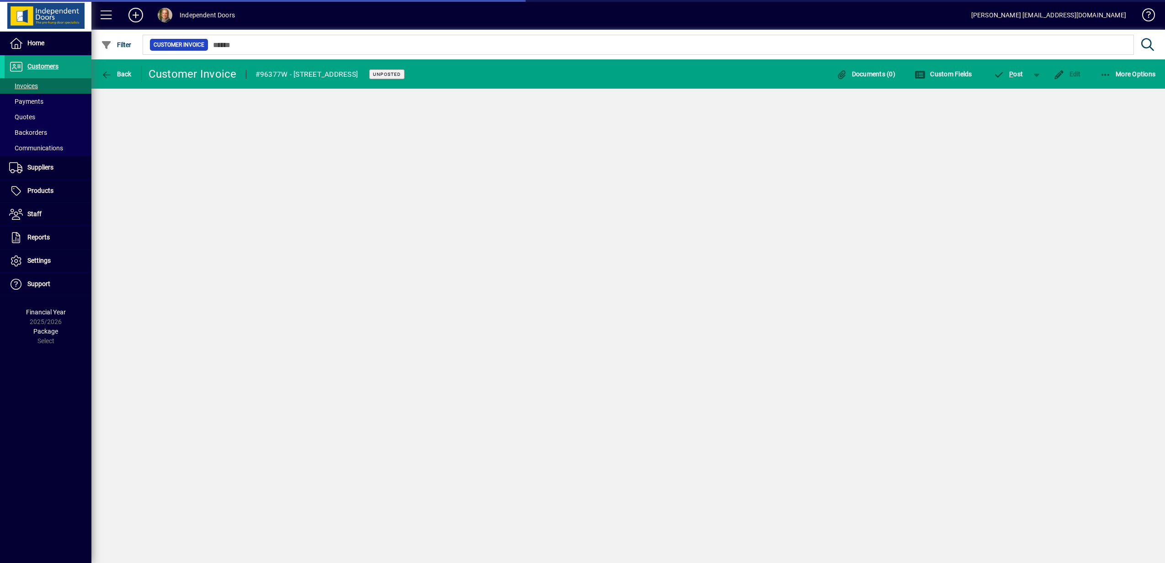 This screenshot has height=563, width=1165. I want to click on span: Financial Year, so click(46, 312).